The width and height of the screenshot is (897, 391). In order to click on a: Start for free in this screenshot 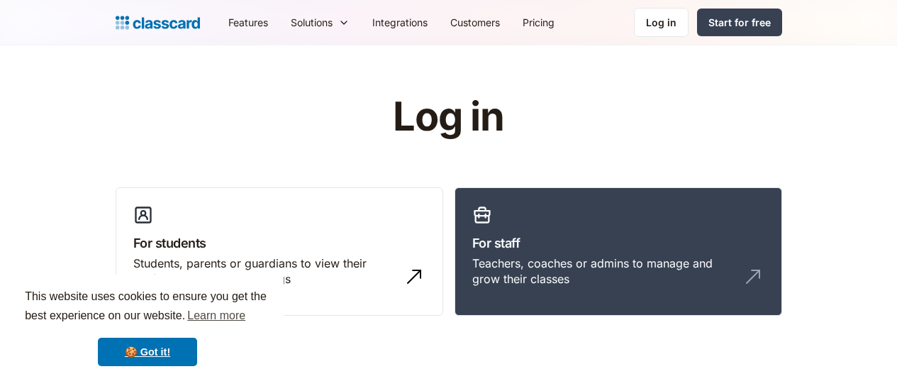, I will do `click(739, 22)`.